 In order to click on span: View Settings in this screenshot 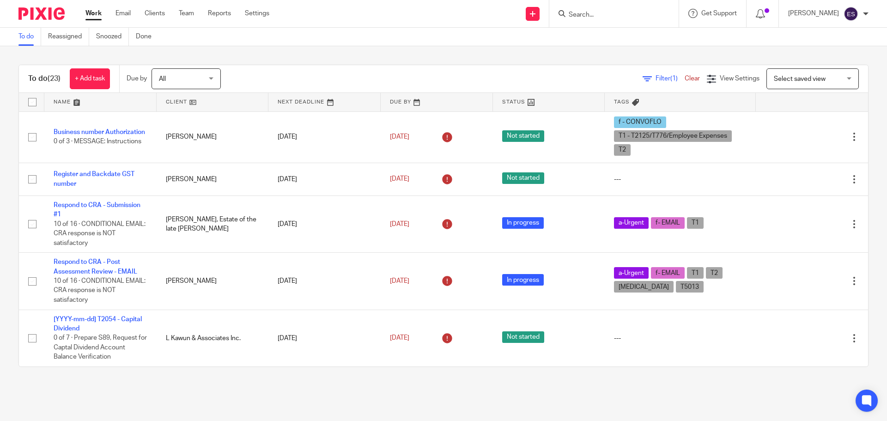, I will do `click(740, 79)`.